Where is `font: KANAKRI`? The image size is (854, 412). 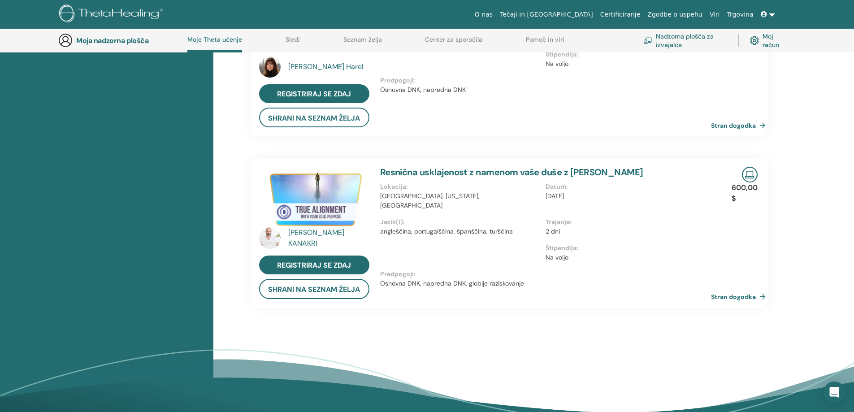
font: KANAKRI is located at coordinates (303, 243).